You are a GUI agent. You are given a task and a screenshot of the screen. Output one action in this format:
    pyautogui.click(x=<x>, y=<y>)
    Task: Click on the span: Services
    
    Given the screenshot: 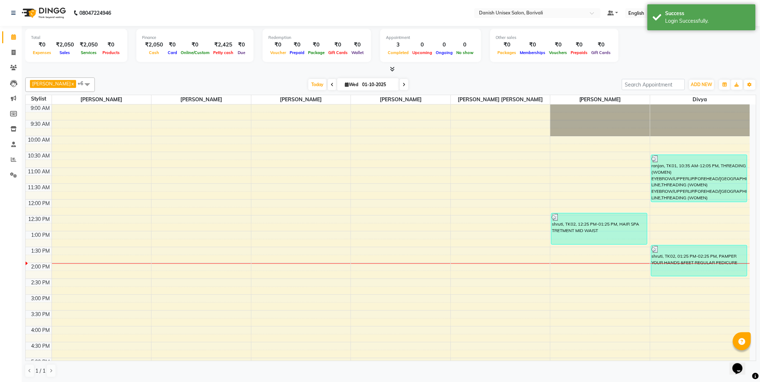 What is the action you would take?
    pyautogui.click(x=89, y=53)
    